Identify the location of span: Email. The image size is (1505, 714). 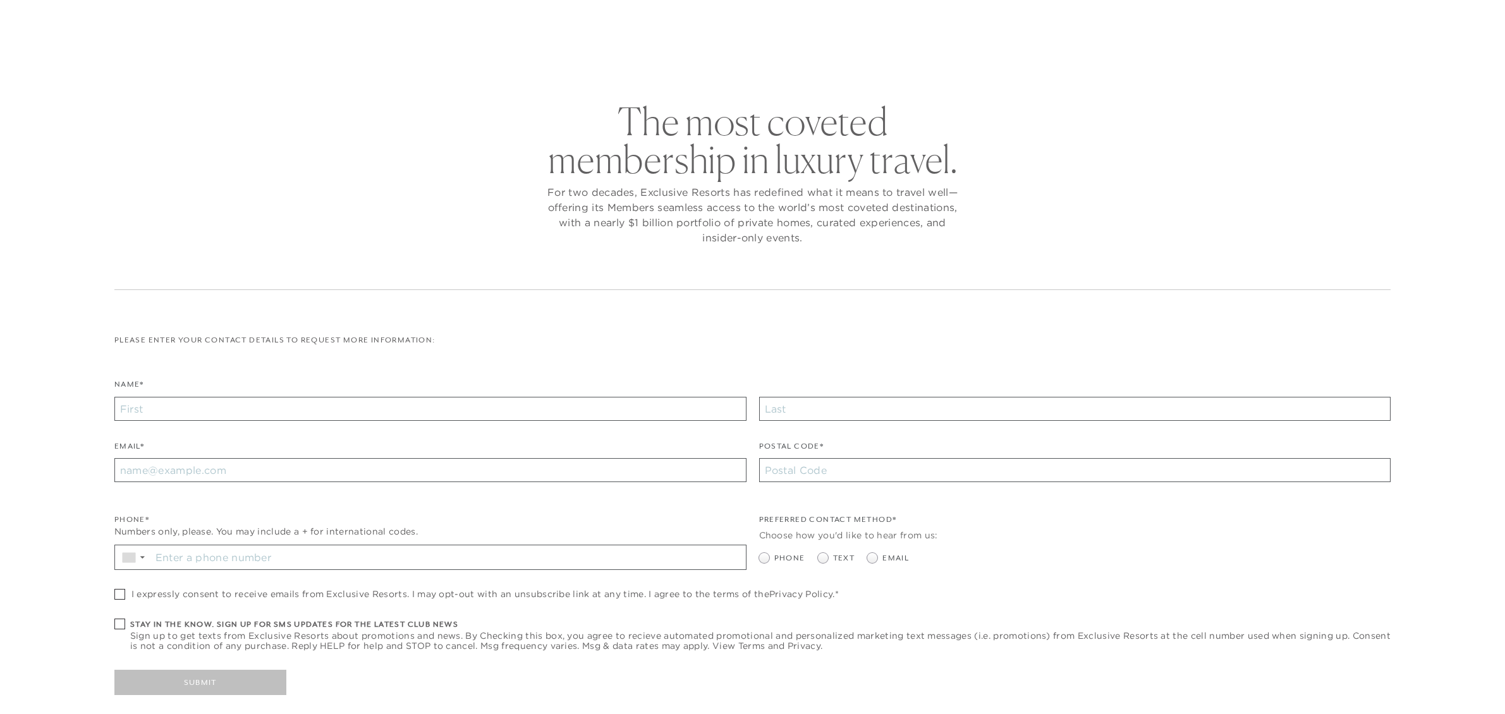
(896, 558).